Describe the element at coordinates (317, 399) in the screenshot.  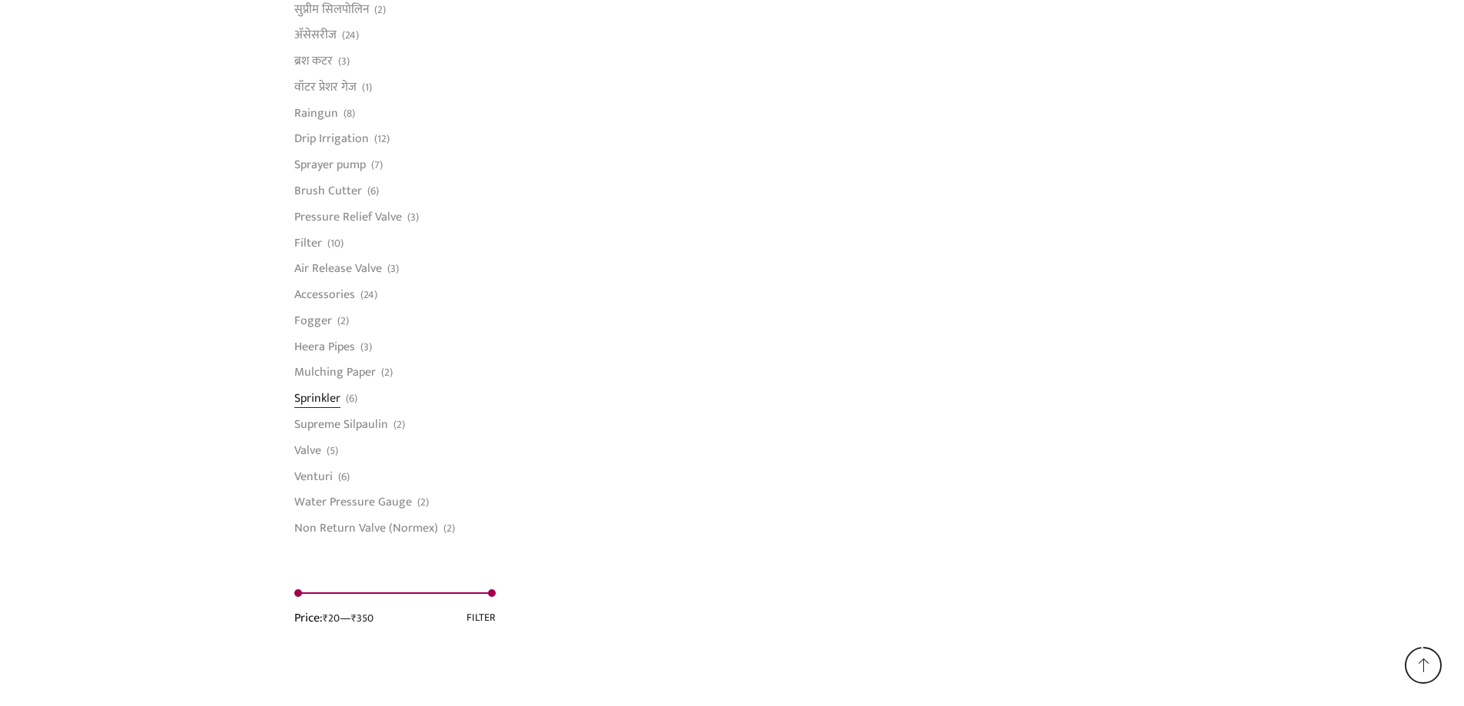
I see `a: Sprinkler` at that location.